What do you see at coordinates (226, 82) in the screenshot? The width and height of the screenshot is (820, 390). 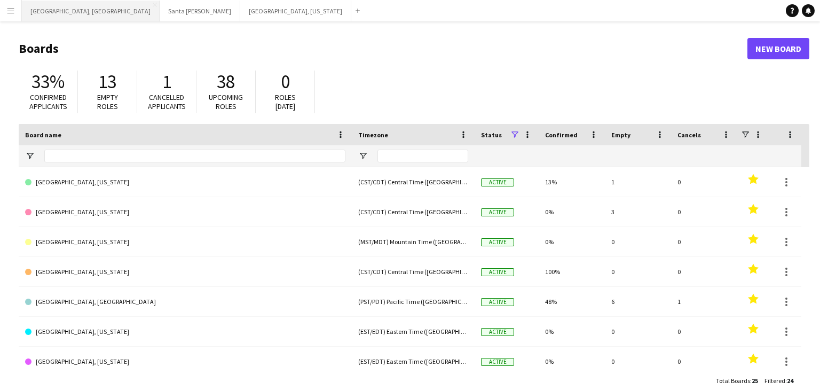 I see `span: 38` at bounding box center [226, 82].